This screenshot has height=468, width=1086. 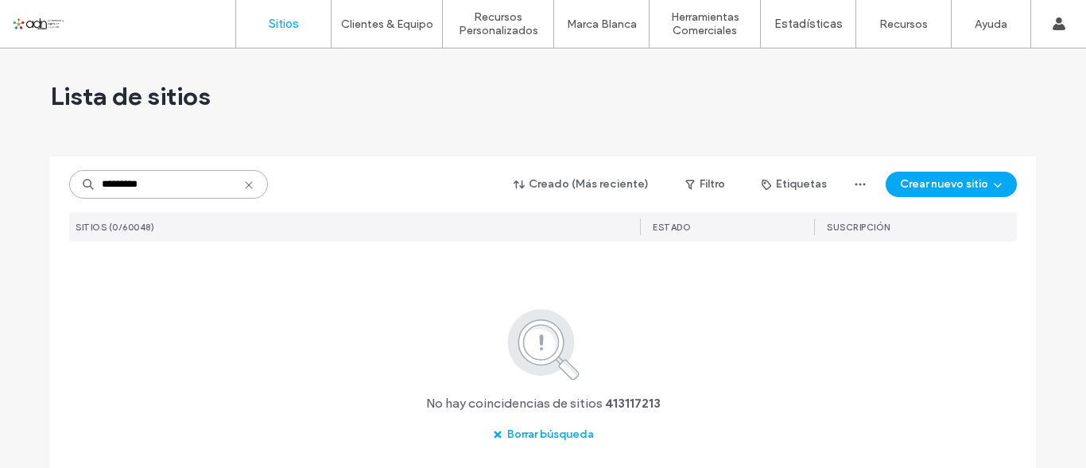 What do you see at coordinates (705, 184) in the screenshot?
I see `button: Filtro` at bounding box center [705, 184].